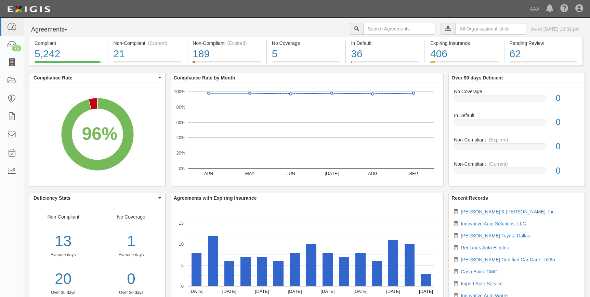  Describe the element at coordinates (517, 148) in the screenshot. I see `a: Non-Compliant(Expired)0` at that location.